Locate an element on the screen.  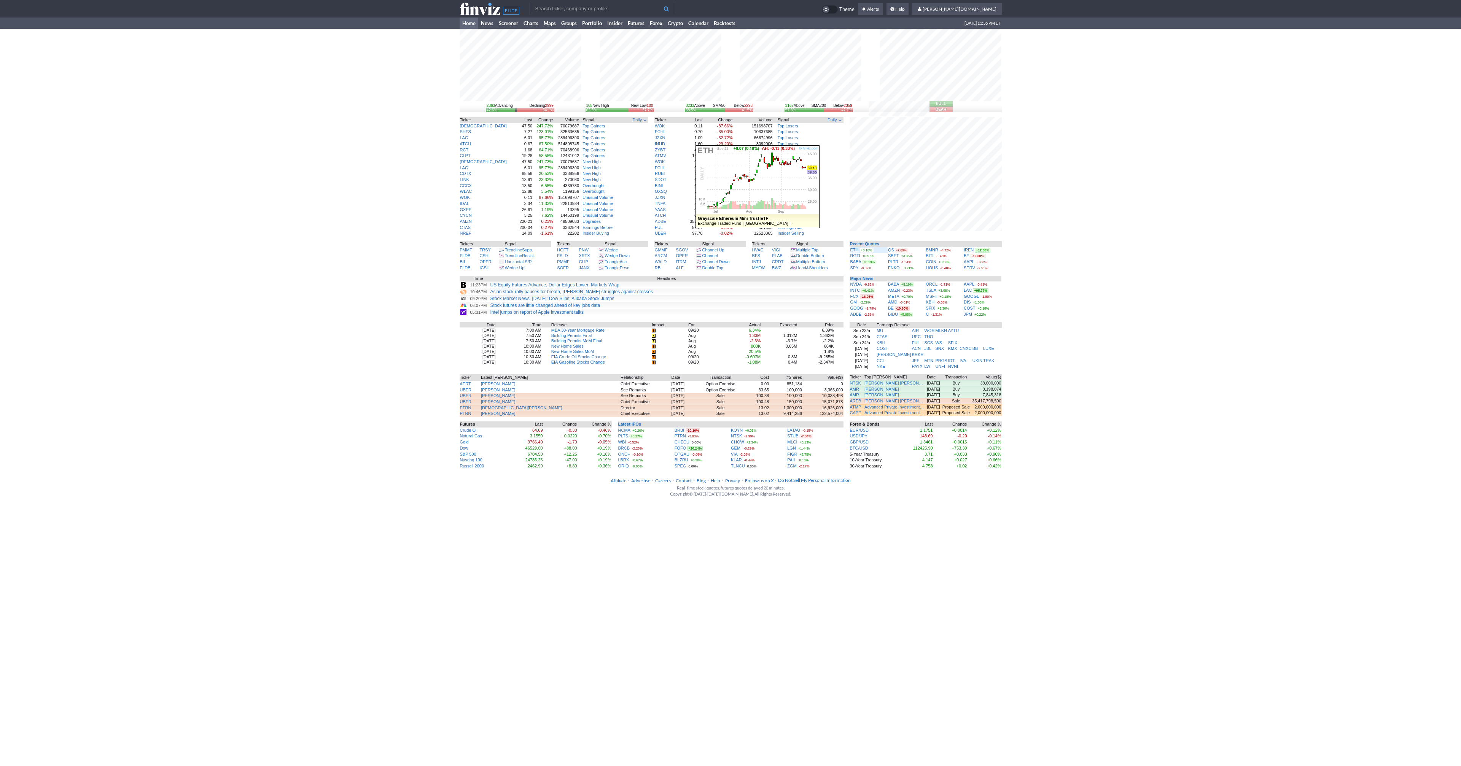
a: IVA is located at coordinates (962, 361).